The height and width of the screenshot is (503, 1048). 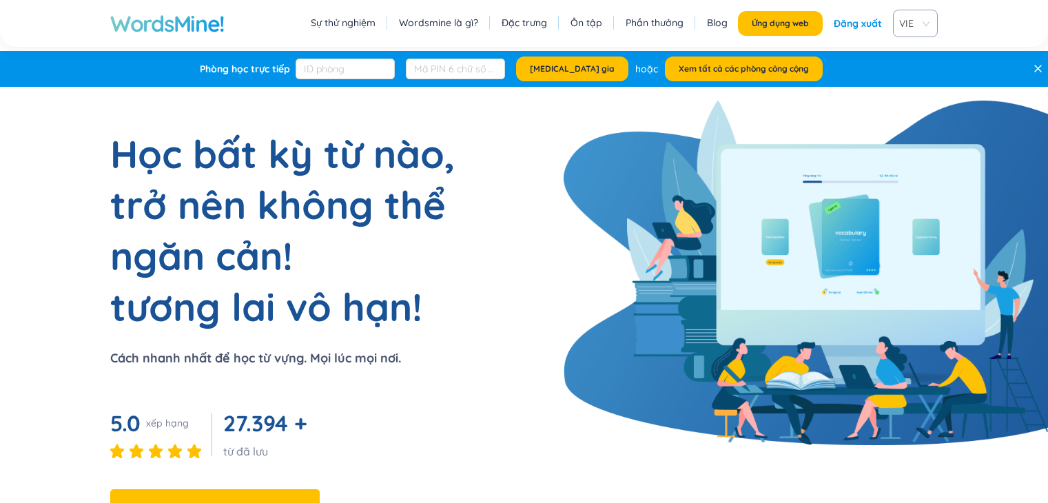 I want to click on a: Wordsmine là gì?, so click(x=438, y=23).